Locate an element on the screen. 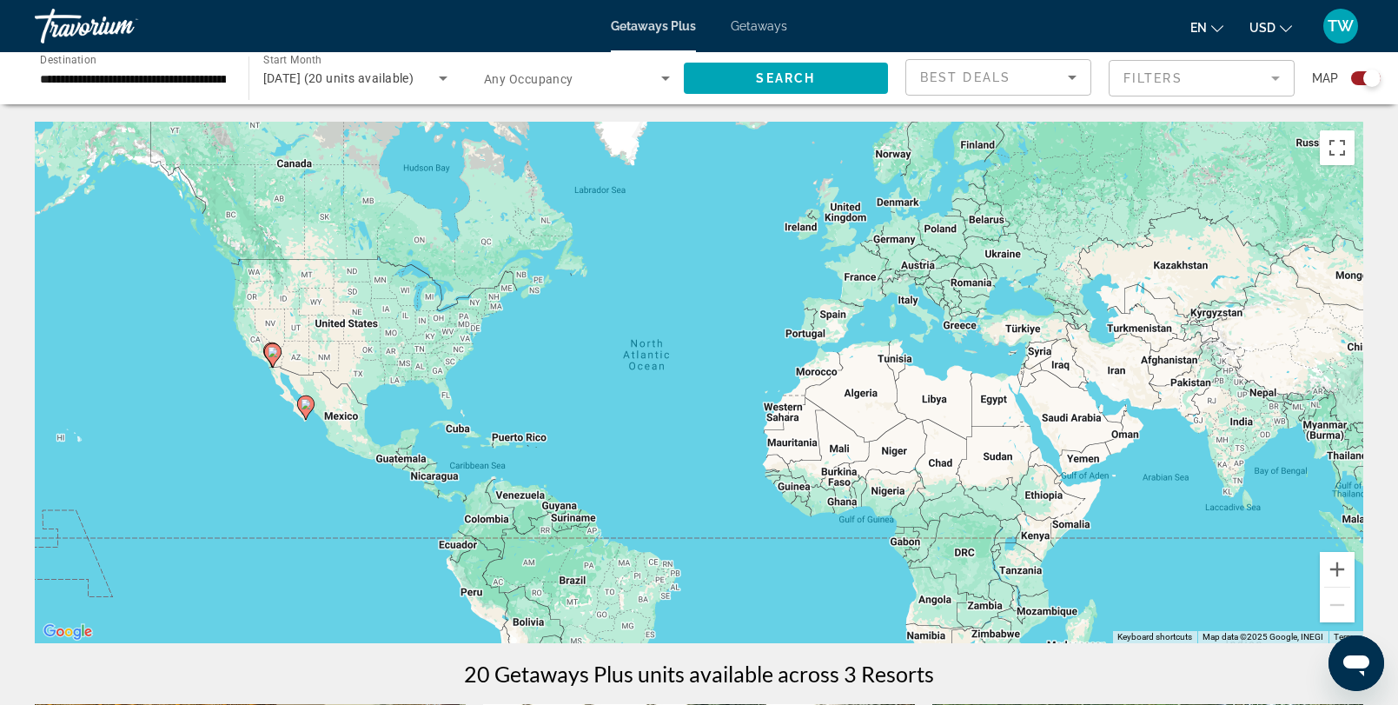 Image resolution: width=1398 pixels, height=705 pixels. span: TW is located at coordinates (1341, 26).